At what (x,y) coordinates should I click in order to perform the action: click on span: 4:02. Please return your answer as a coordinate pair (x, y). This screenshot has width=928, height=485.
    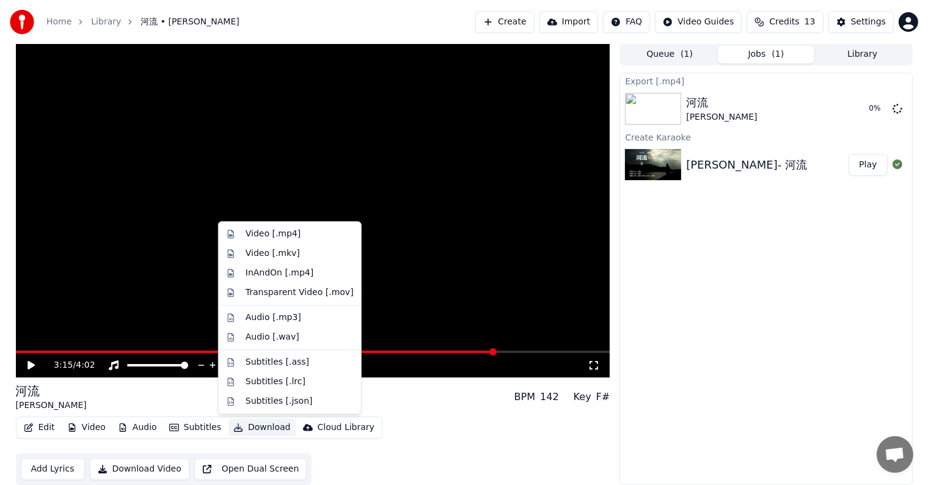
    Looking at the image, I should click on (85, 366).